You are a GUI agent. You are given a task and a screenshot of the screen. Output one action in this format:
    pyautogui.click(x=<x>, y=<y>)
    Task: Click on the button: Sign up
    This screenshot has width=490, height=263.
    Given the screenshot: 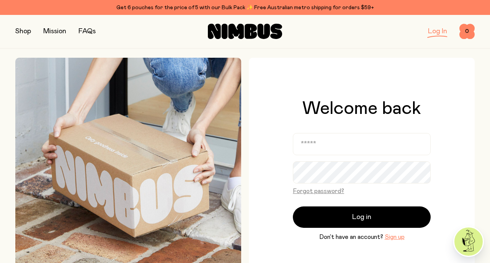 What is the action you would take?
    pyautogui.click(x=394, y=237)
    